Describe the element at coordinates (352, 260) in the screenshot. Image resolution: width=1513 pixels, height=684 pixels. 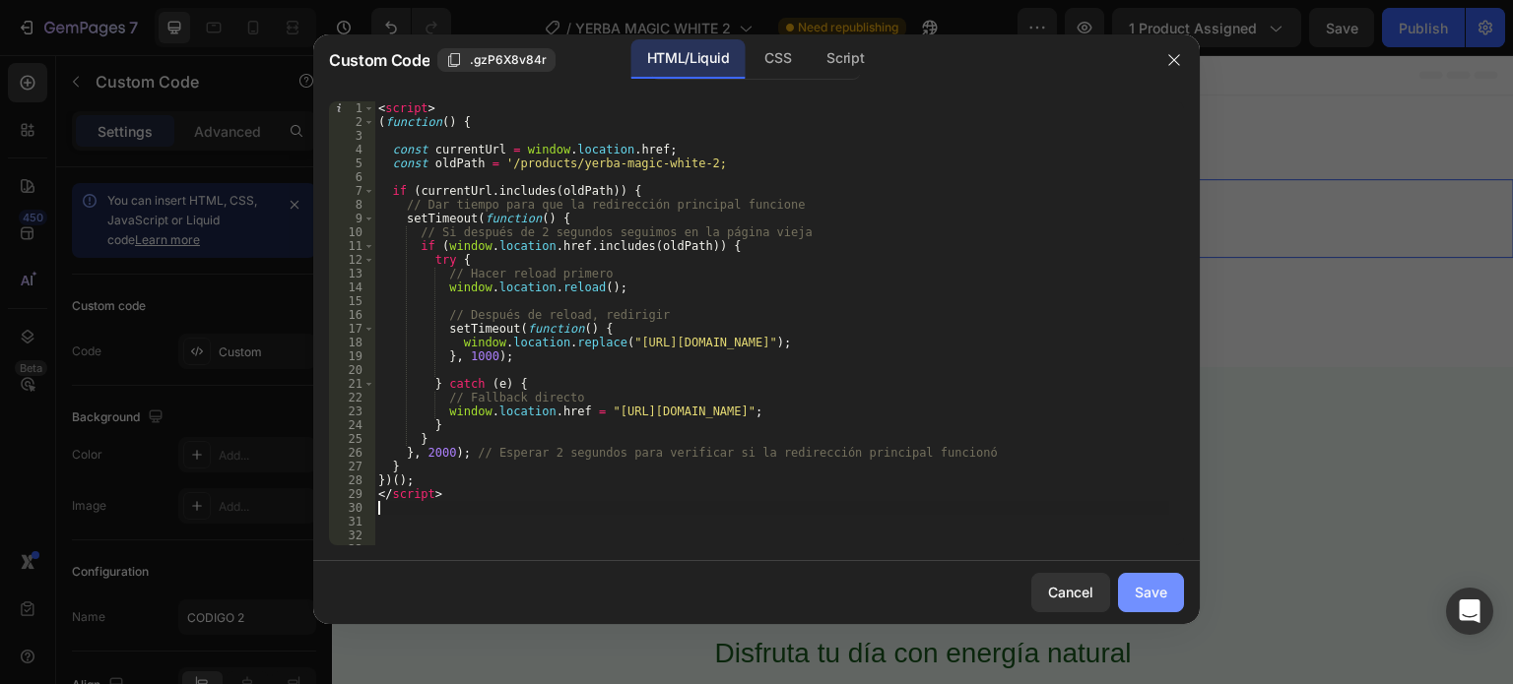
I see `div: 12` at that location.